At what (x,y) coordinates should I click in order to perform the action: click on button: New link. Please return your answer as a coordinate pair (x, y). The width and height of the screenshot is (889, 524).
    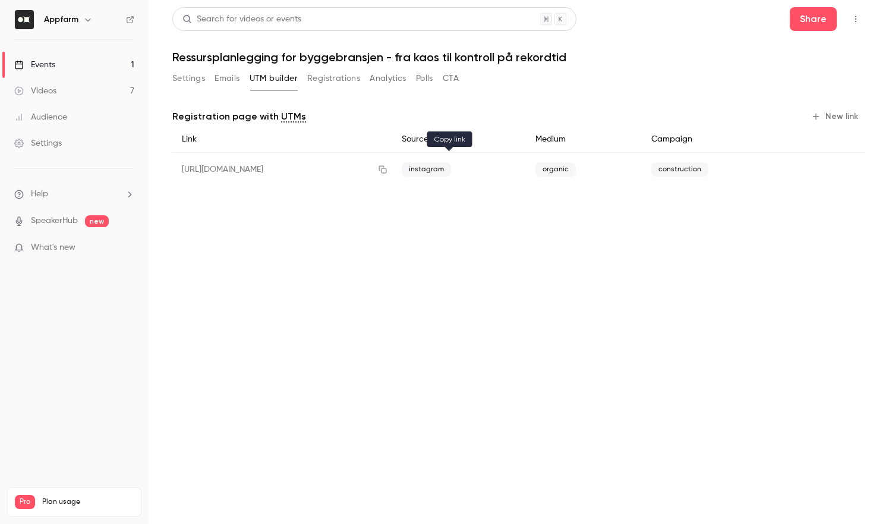
    Looking at the image, I should click on (836, 117).